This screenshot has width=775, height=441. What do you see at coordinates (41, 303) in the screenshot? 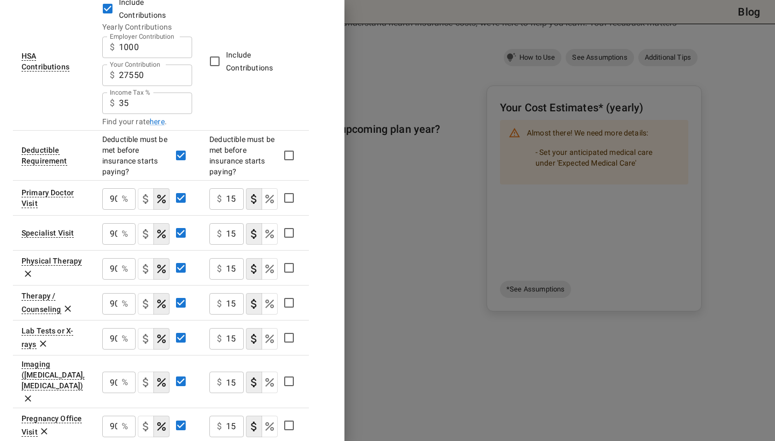
I see `div: A behavioral health therapy session.` at bounding box center [41, 303].